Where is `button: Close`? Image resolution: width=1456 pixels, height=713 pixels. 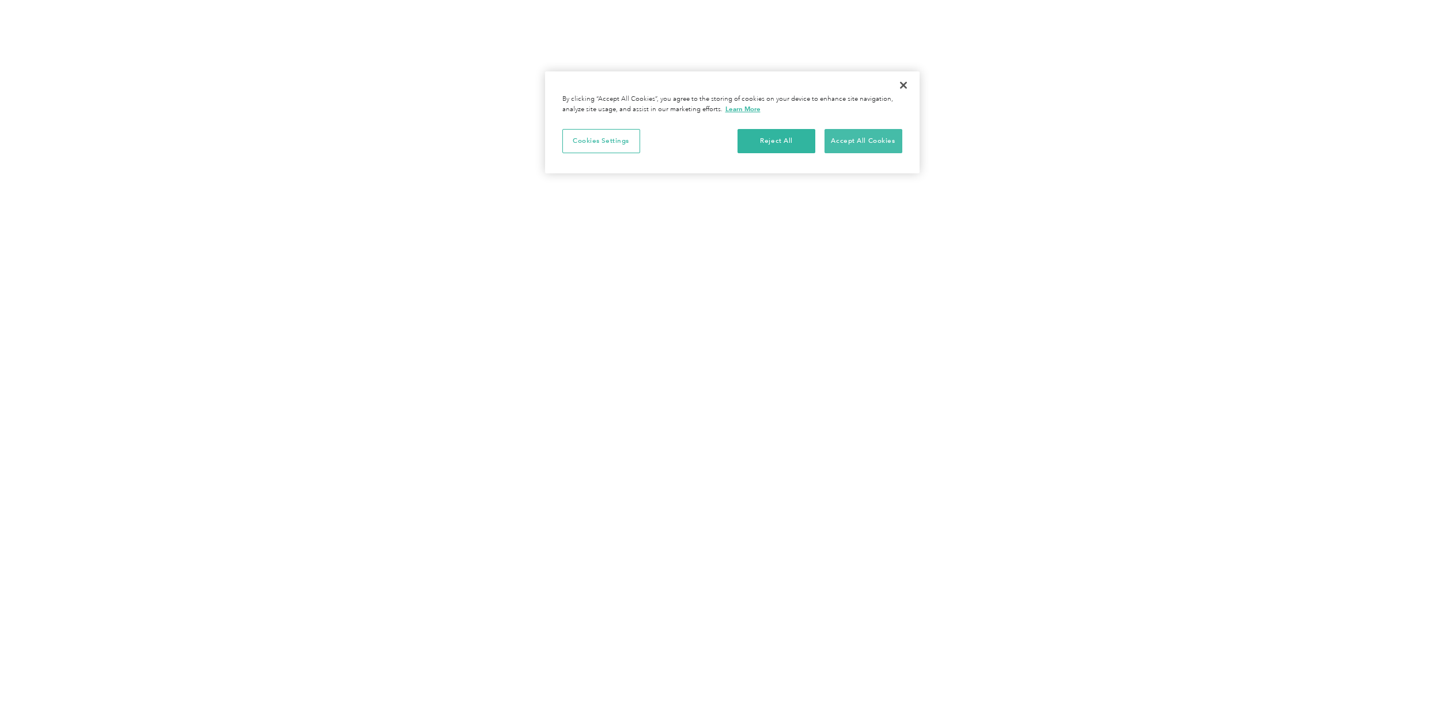
button: Close is located at coordinates (904, 85).